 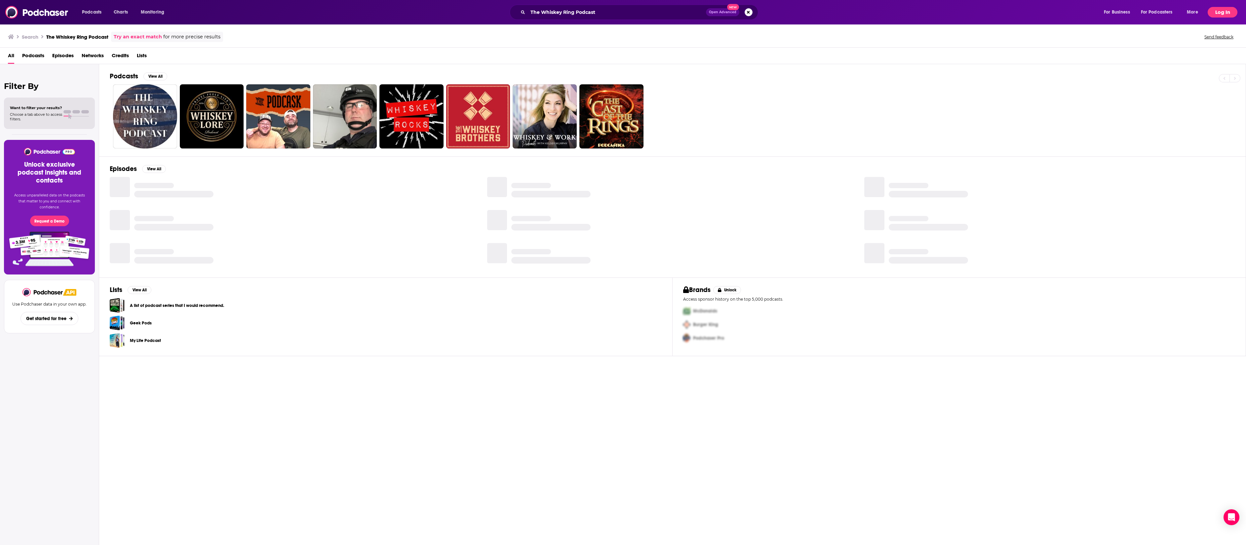 I want to click on h2: Episodes, so click(x=123, y=169).